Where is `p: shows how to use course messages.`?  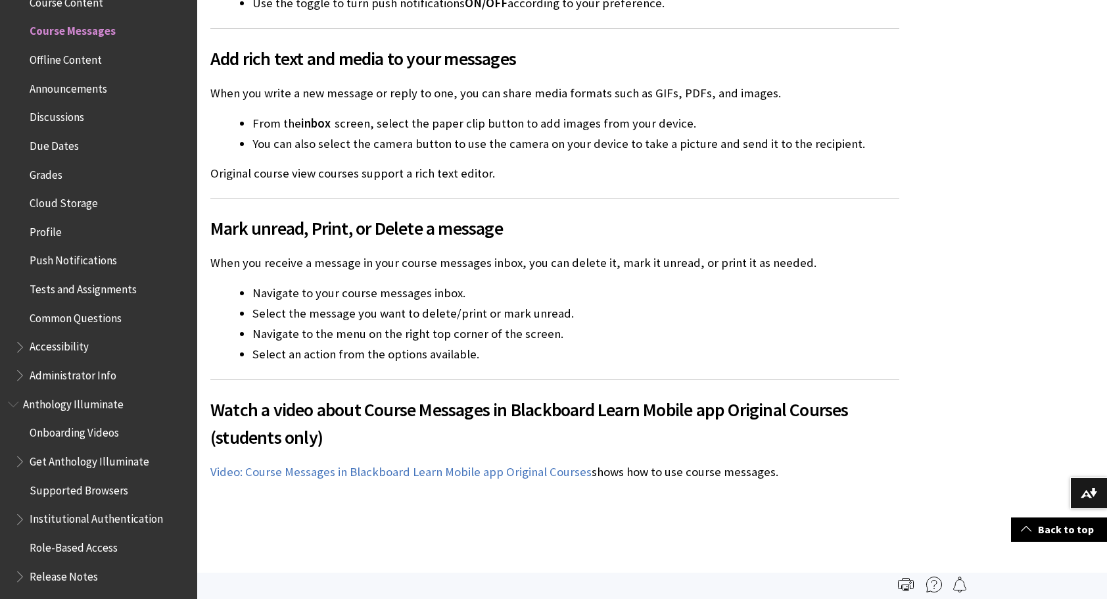 p: shows how to use course messages. is located at coordinates (555, 472).